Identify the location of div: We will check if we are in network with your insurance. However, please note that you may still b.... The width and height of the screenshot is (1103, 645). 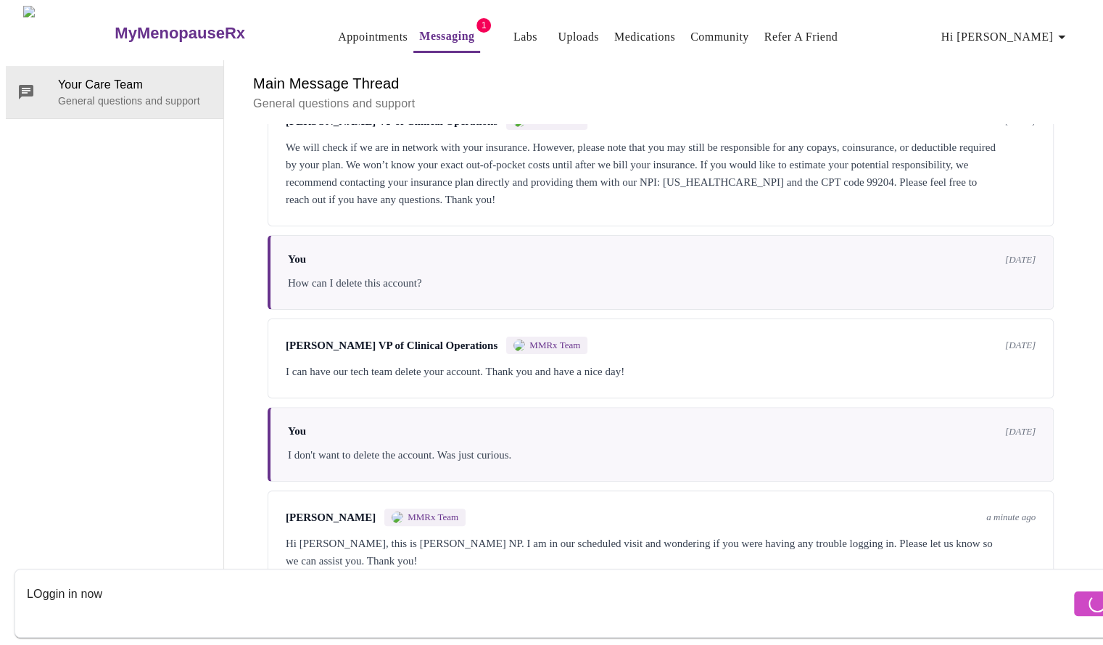
(661, 173).